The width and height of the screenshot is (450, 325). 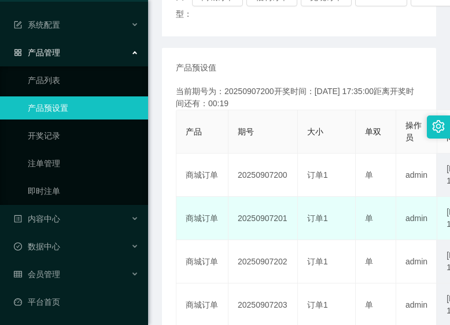 I want to click on a: 产品列表, so click(x=83, y=80).